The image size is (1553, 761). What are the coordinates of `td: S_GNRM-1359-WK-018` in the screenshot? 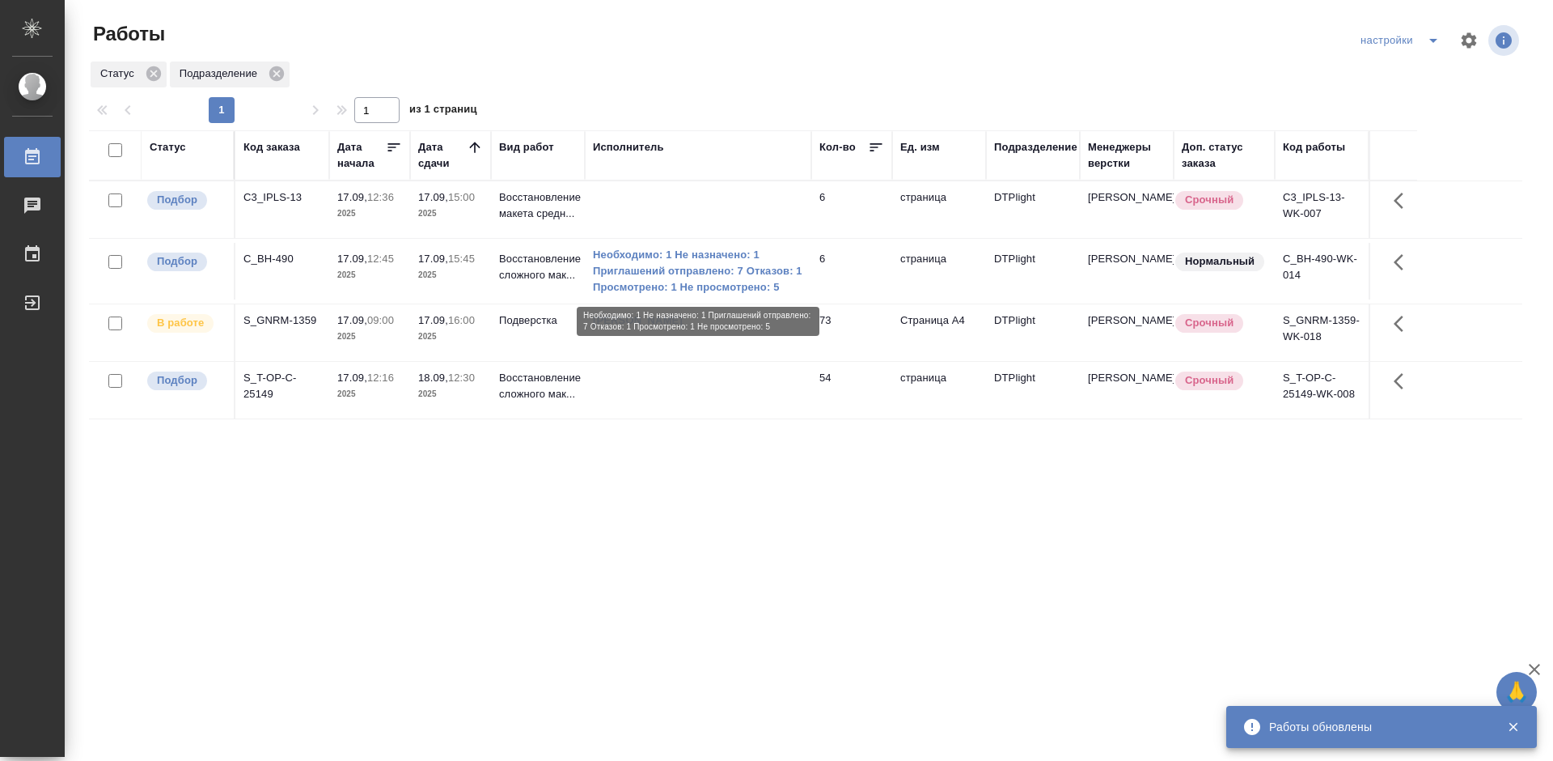 It's located at (1322, 333).